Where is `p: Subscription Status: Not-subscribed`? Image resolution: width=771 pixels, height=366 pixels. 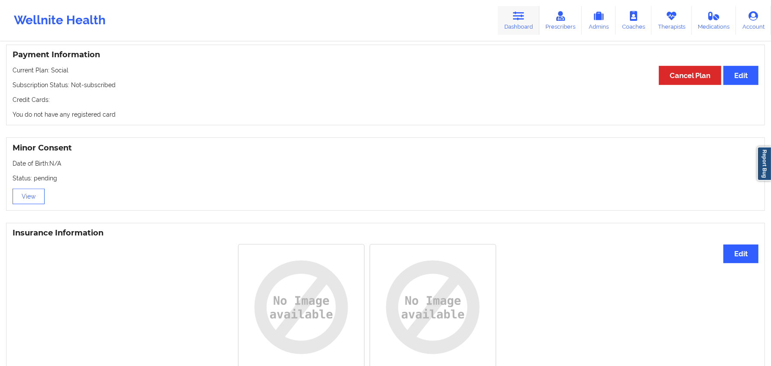 p: Subscription Status: Not-subscribed is located at coordinates (385, 85).